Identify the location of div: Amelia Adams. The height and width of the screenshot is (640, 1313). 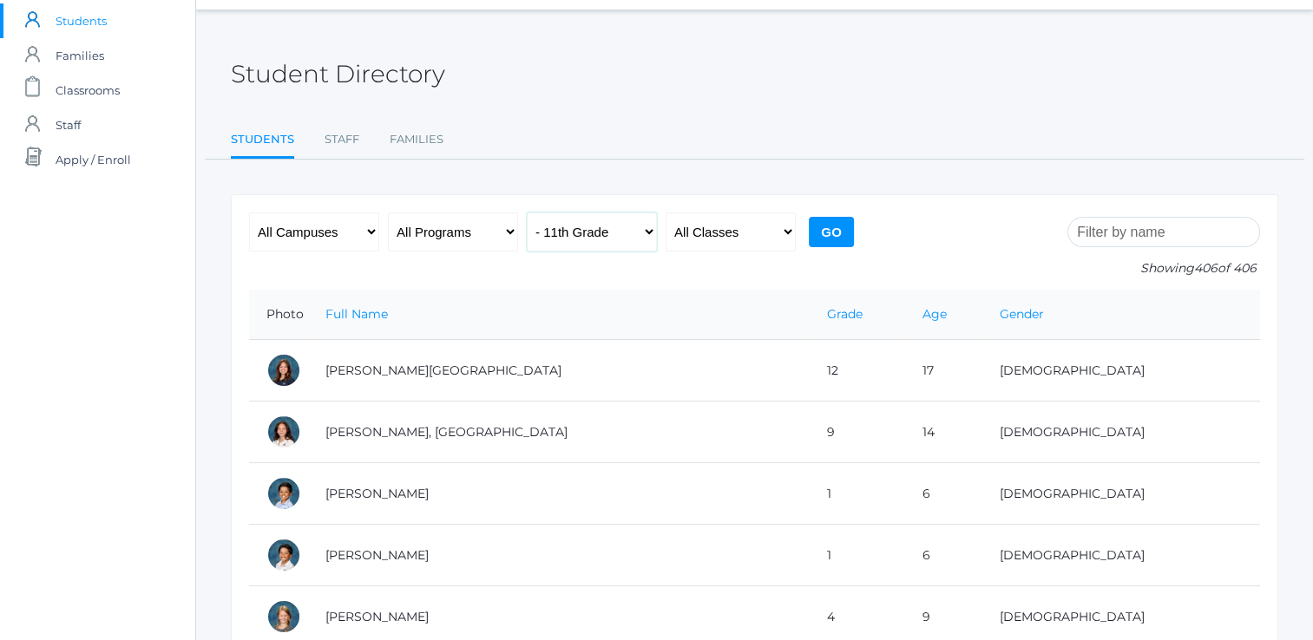
(284, 617).